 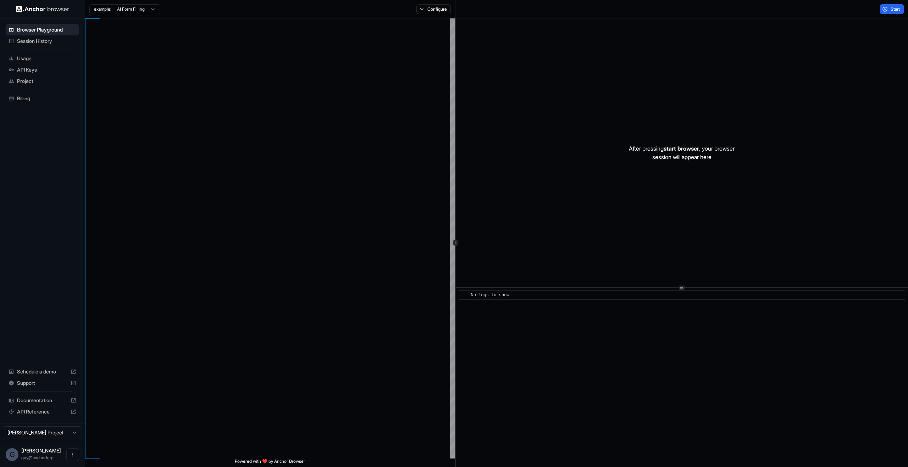 What do you see at coordinates (42, 70) in the screenshot?
I see `div: API Keys` at bounding box center [42, 70].